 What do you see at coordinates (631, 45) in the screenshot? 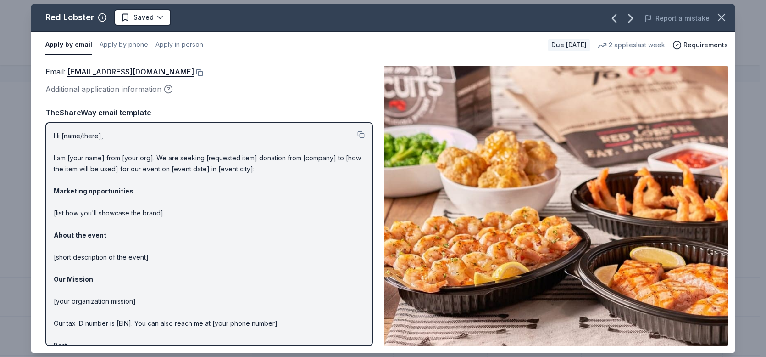
I see `div: 2 applies last week` at bounding box center [631, 45].